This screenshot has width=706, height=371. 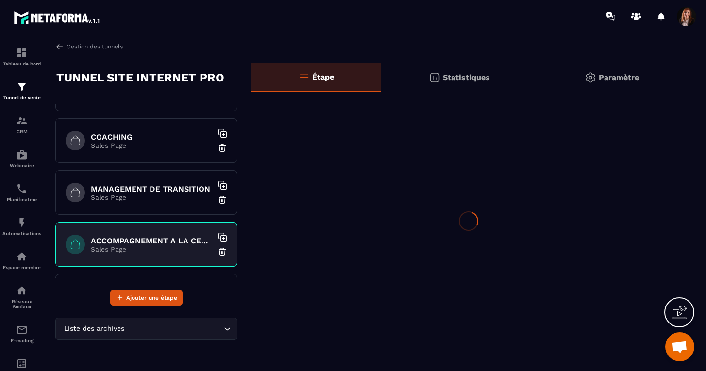 I want to click on a: Ouvrir le chat, so click(x=679, y=347).